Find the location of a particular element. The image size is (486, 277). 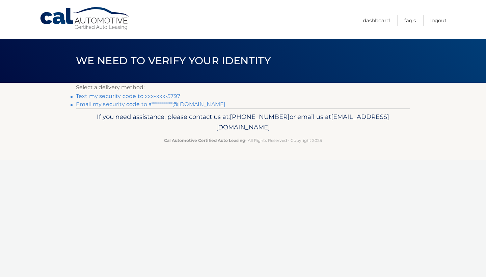

a: Text my security code to xxx-xxx-5797 is located at coordinates (128, 96).